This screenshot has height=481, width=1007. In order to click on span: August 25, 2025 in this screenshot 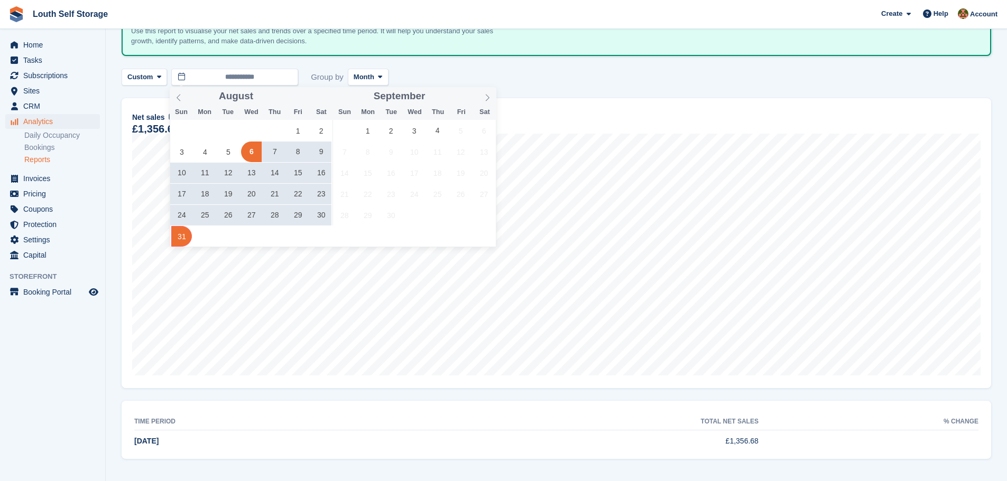, I will do `click(204, 215)`.